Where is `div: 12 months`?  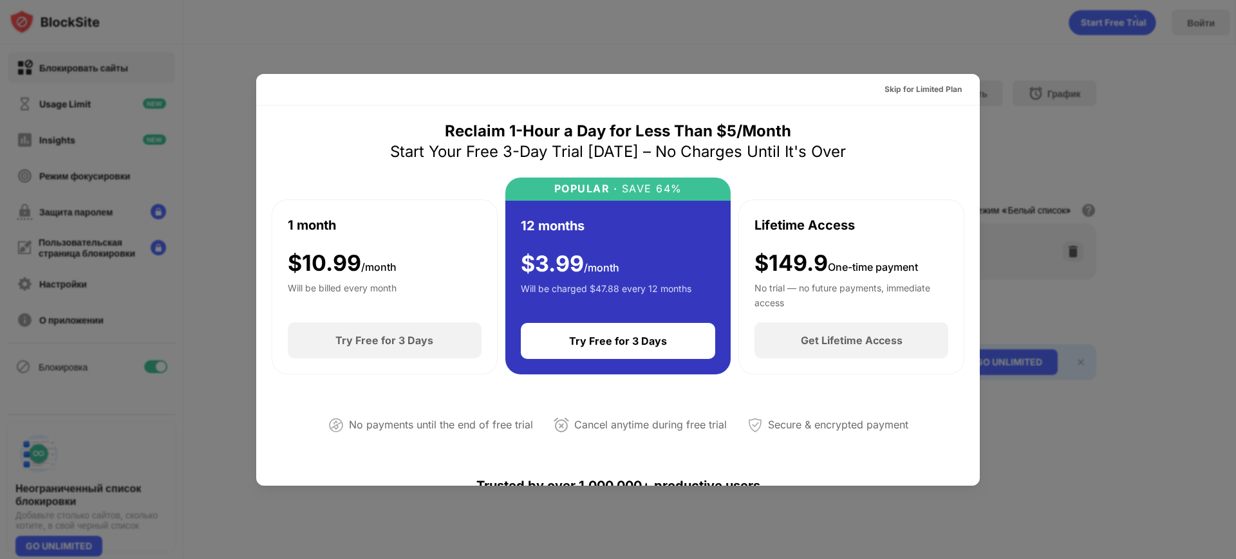 div: 12 months is located at coordinates (552, 226).